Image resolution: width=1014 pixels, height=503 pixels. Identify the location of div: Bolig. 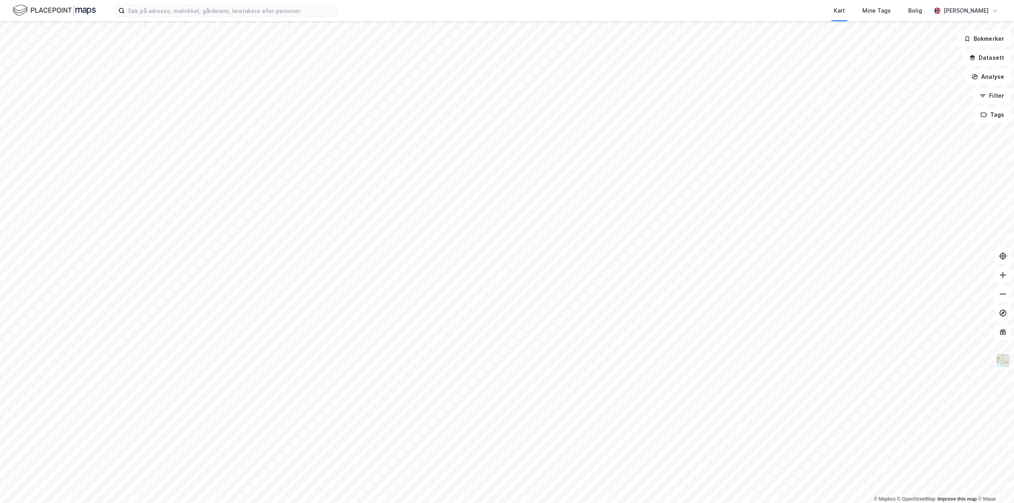
(915, 11).